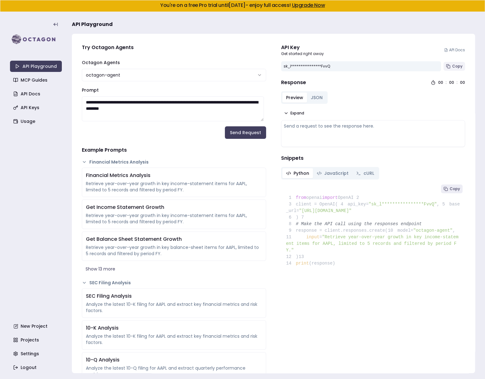 The height and width of the screenshot is (379, 485). What do you see at coordinates (36, 39) in the screenshot?
I see `img: logo-rect-yK7x_WSZ.svg` at bounding box center [36, 39].